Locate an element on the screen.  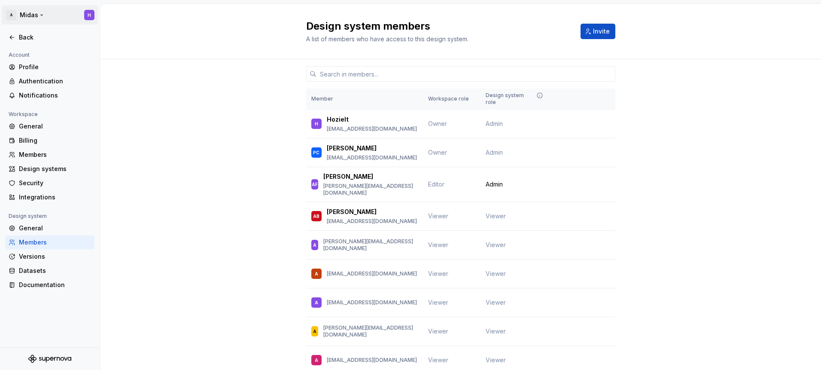
div: Design system role is located at coordinates (515, 99).